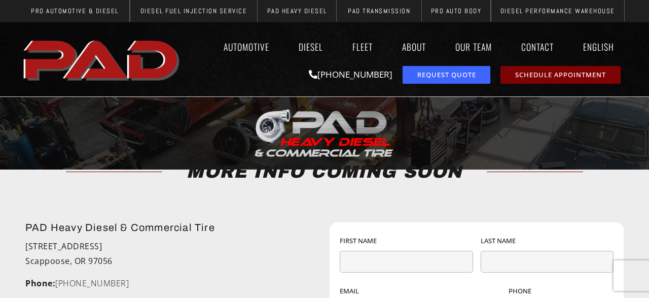 The width and height of the screenshot is (649, 298). Describe the element at coordinates (324, 133) in the screenshot. I see `img: Logo for PAD Heavy Diesel & Commercial Tire, featuring a metallic turbocharger graphic and bold s...` at that location.